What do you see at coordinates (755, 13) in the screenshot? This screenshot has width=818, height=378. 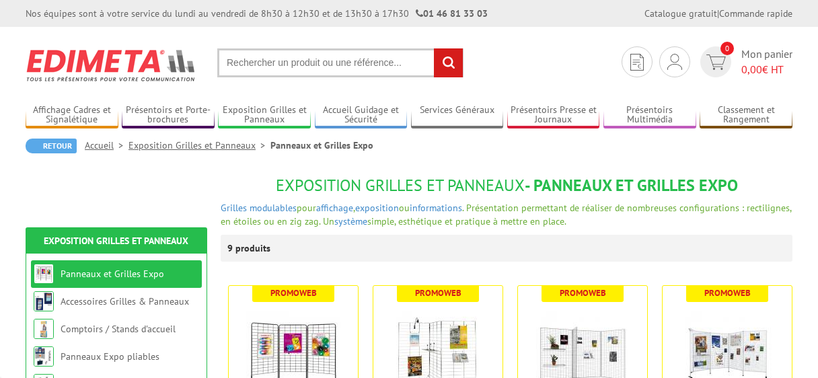 I see `a: Commande rapide` at bounding box center [755, 13].